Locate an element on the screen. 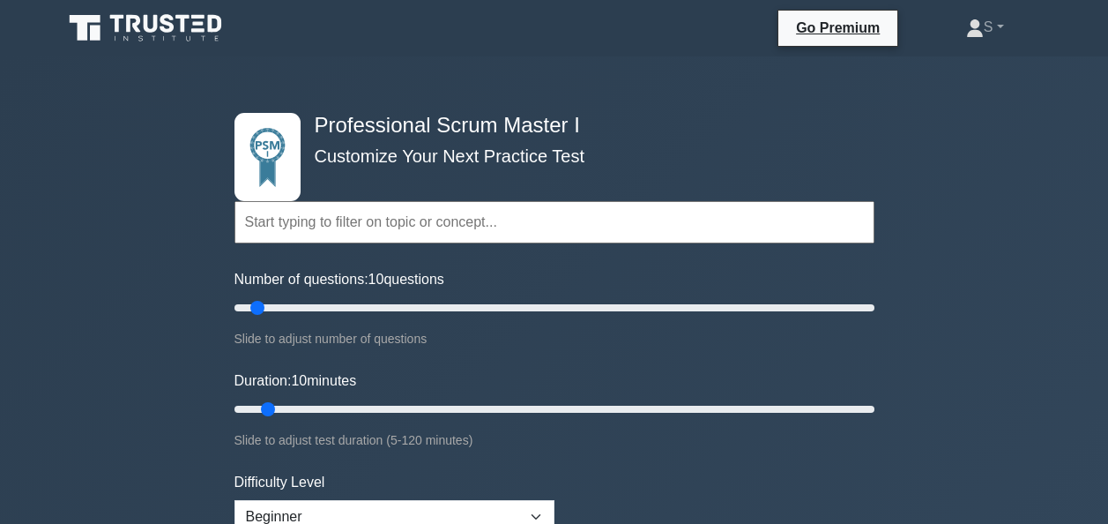  a: S is located at coordinates (985, 27).